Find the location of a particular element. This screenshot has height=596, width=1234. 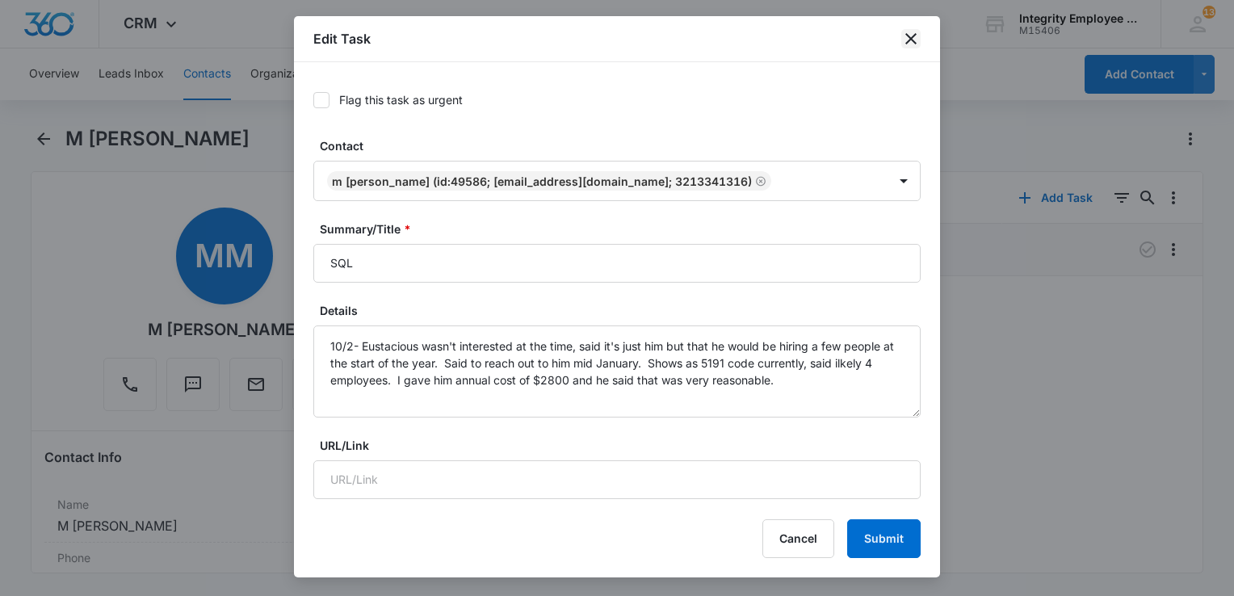

div: Flag this task as urgent is located at coordinates (401, 99).